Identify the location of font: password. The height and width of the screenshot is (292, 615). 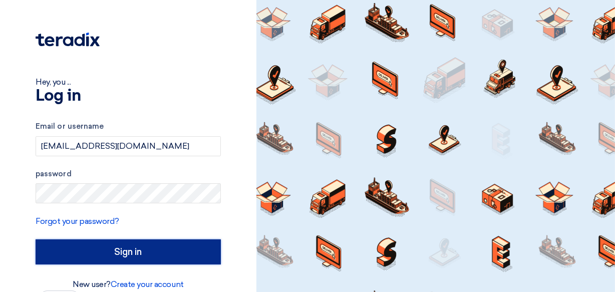
(54, 174).